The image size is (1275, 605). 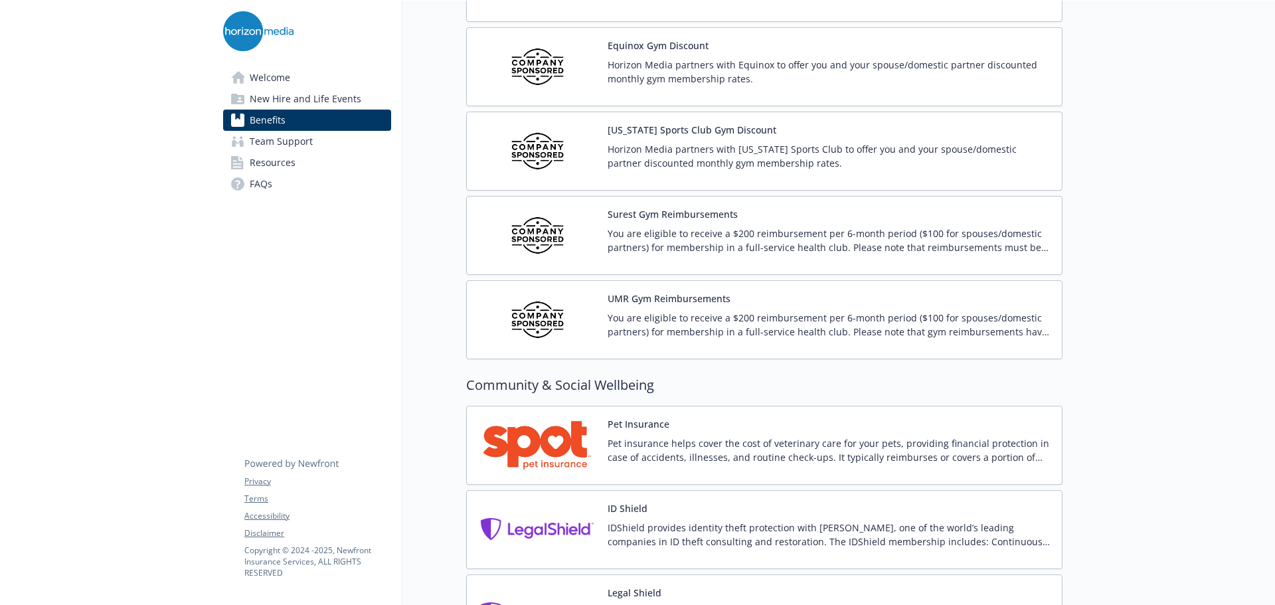 What do you see at coordinates (307, 141) in the screenshot?
I see `a: Team Support` at bounding box center [307, 141].